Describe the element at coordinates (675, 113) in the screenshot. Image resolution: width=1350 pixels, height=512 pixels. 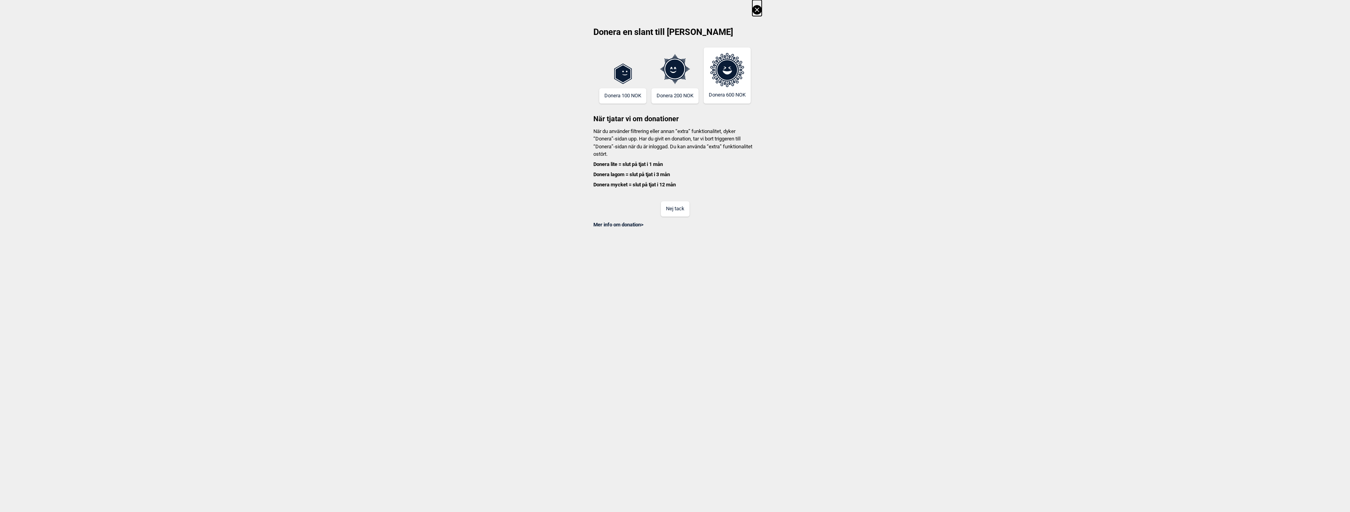
I see `h3: När tjatar vi om donationer` at that location.